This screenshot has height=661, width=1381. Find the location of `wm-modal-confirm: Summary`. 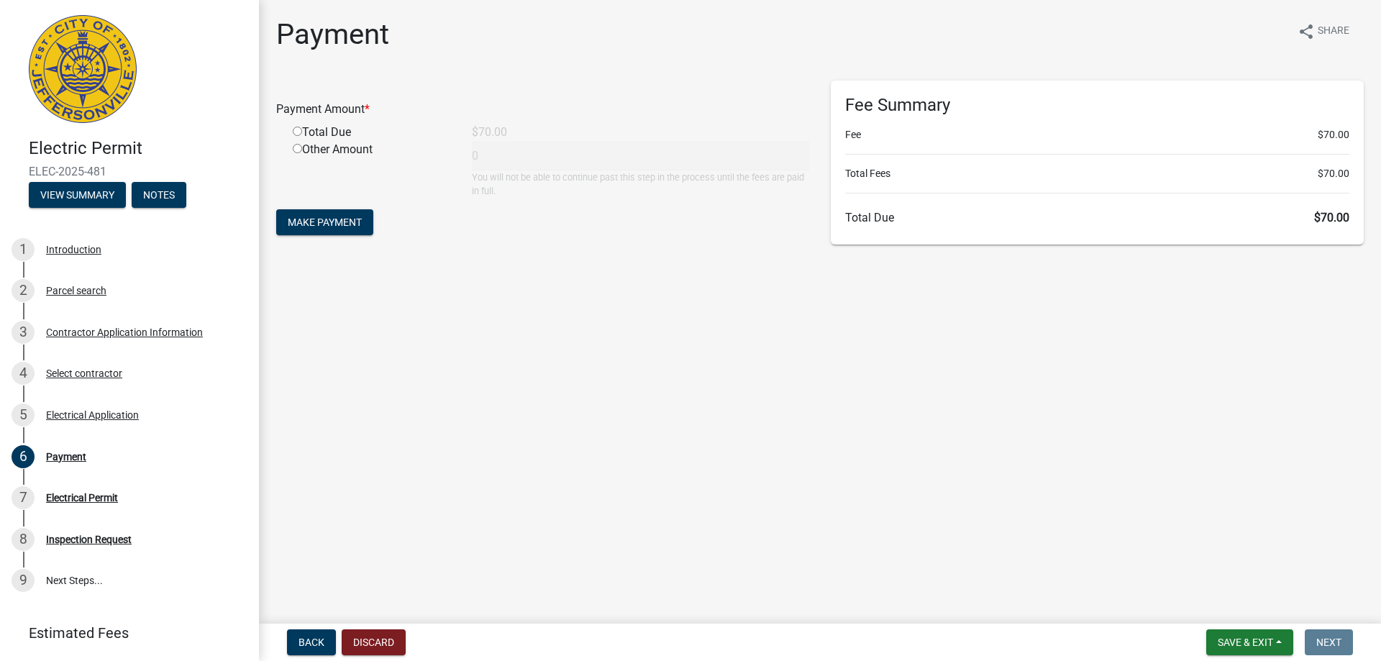

wm-modal-confirm: Summary is located at coordinates (77, 196).